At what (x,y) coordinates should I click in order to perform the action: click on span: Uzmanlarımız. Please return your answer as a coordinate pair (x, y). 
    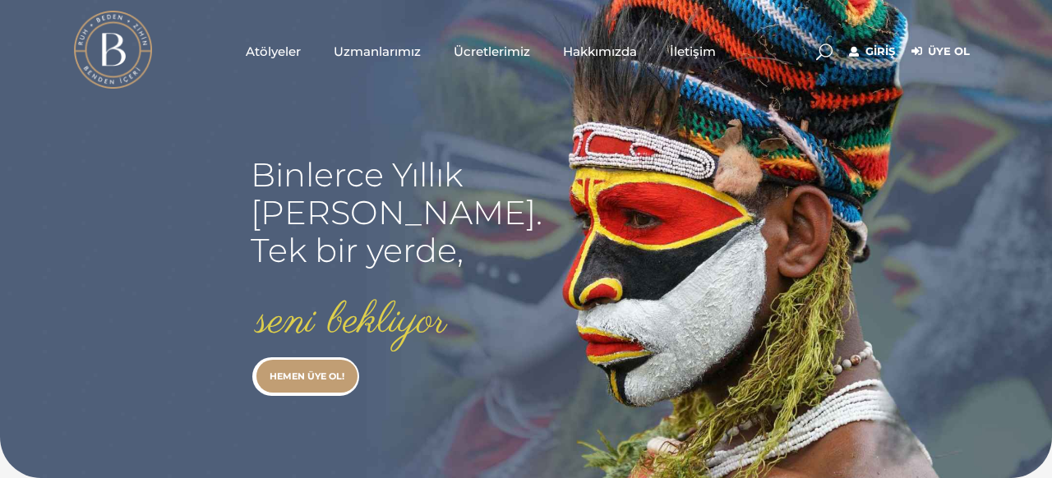
    Looking at the image, I should click on (377, 51).